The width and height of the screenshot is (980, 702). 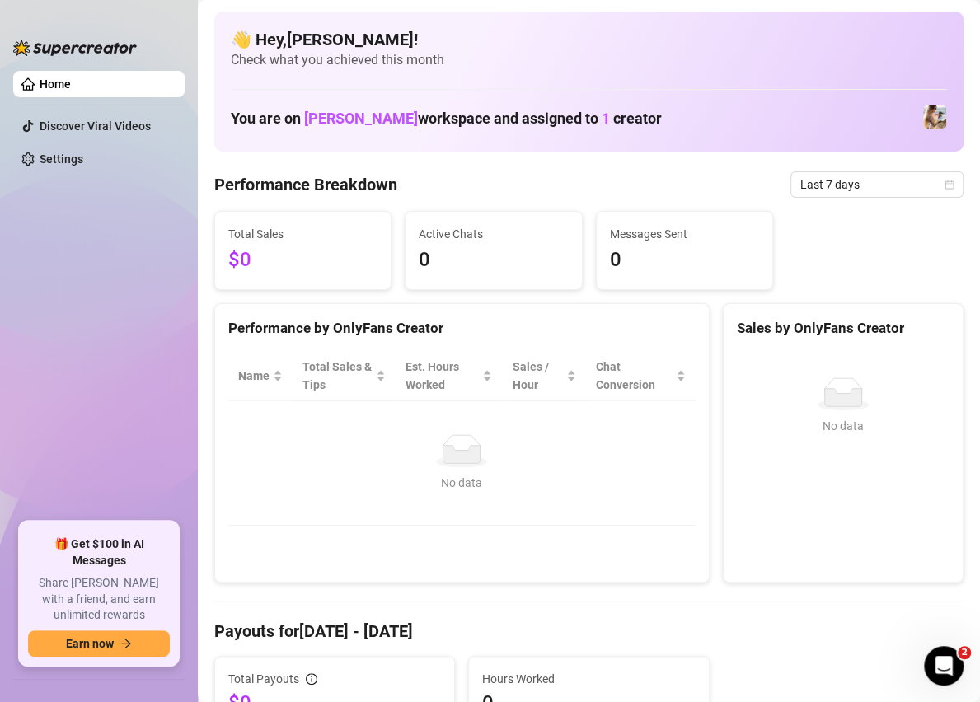 I want to click on h1: You are on workspace and assigned to creator, so click(x=446, y=119).